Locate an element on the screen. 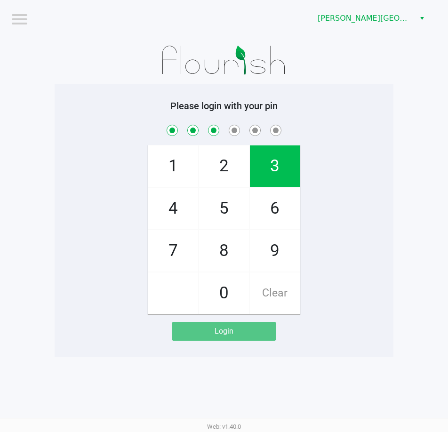  button: Select is located at coordinates (421, 18).